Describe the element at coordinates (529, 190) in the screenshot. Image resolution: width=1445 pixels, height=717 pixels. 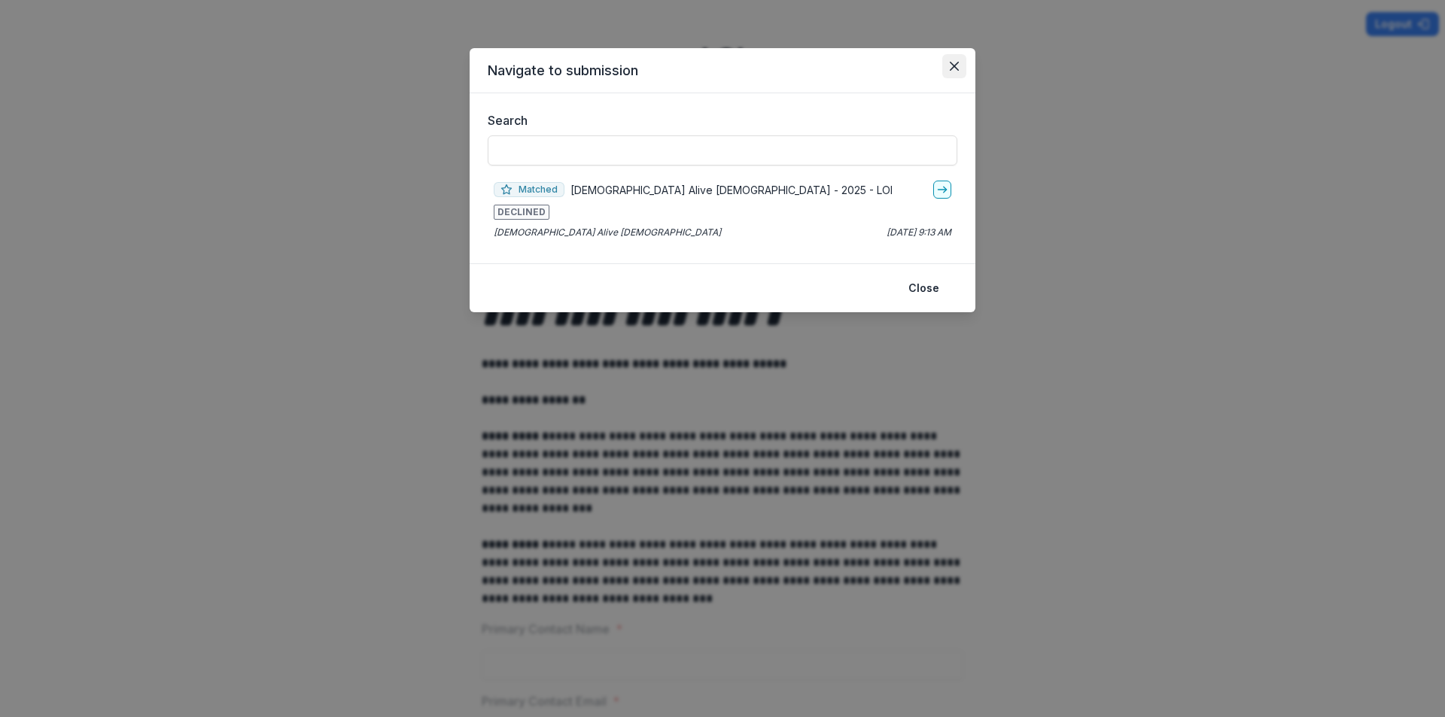
I see `span: Matched` at that location.